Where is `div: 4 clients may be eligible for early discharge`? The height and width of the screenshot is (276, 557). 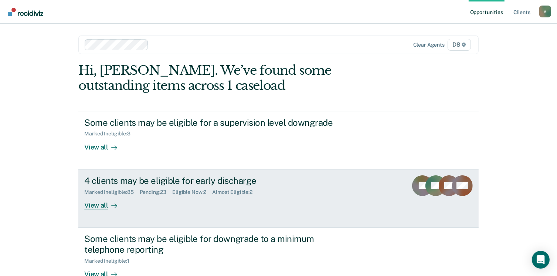 div: 4 clients may be eligible for early discharge is located at coordinates (214, 180).